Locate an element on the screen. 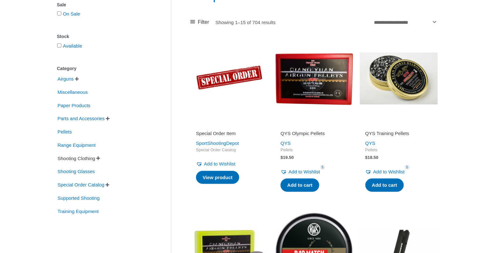 This screenshot has height=253, width=495. a: Special Order Catalog is located at coordinates (81, 184).